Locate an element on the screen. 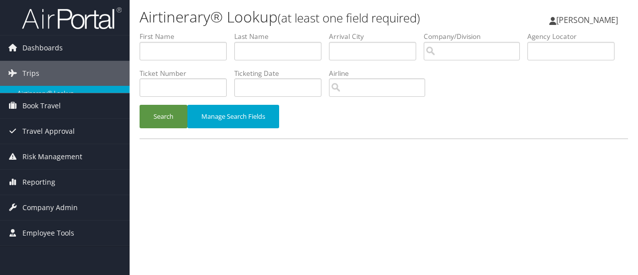 Image resolution: width=638 pixels, height=275 pixels. button: Search is located at coordinates (163, 116).